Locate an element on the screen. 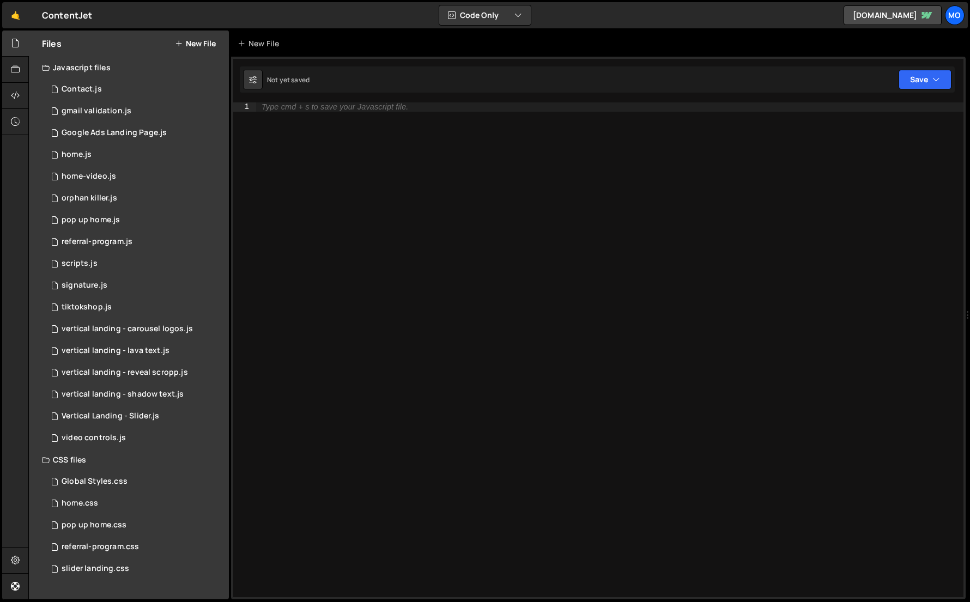  div: 10184/38499.css is located at coordinates (135, 482).